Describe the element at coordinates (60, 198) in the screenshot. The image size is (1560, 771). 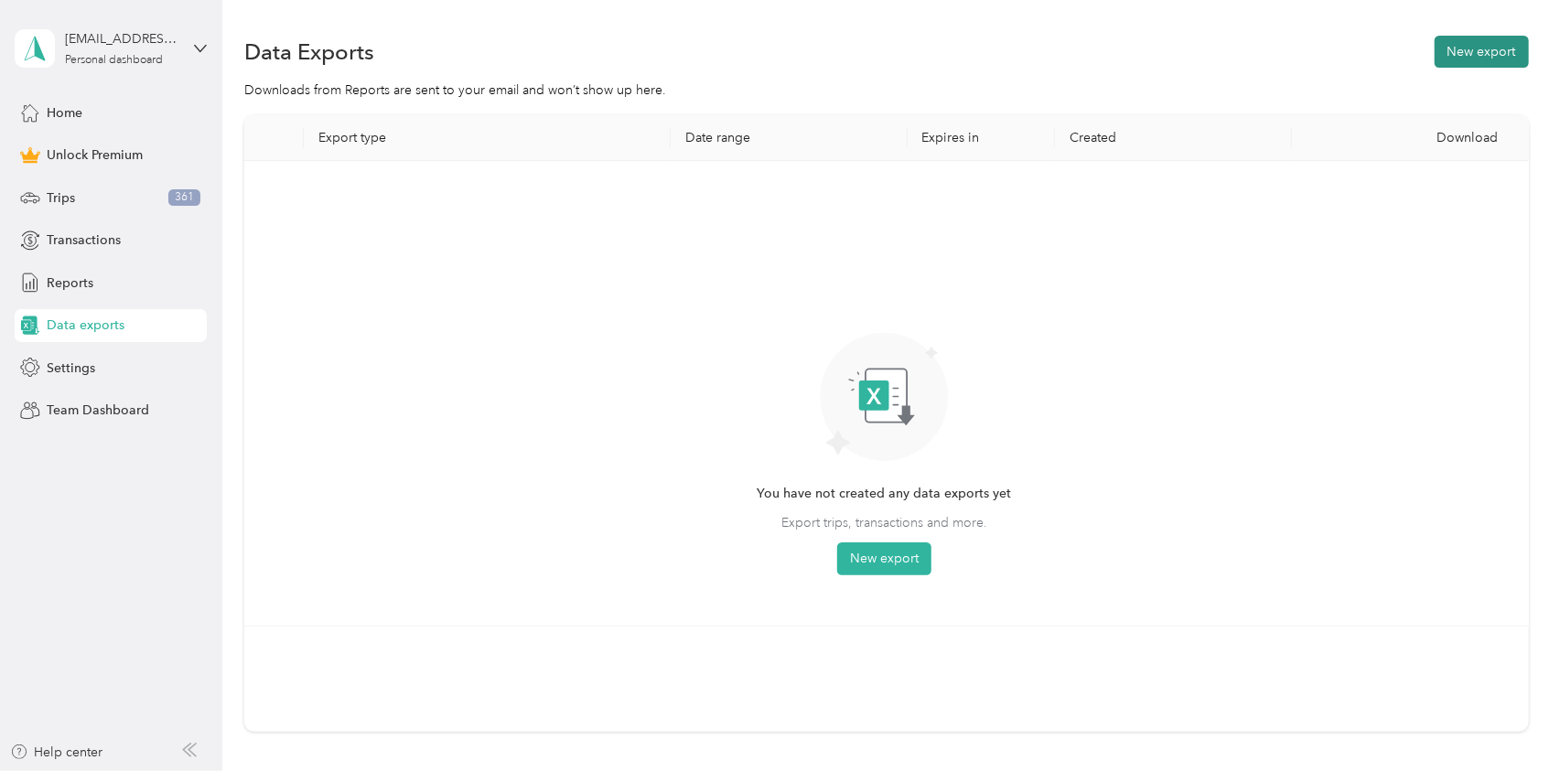
I see `span: Trips` at that location.